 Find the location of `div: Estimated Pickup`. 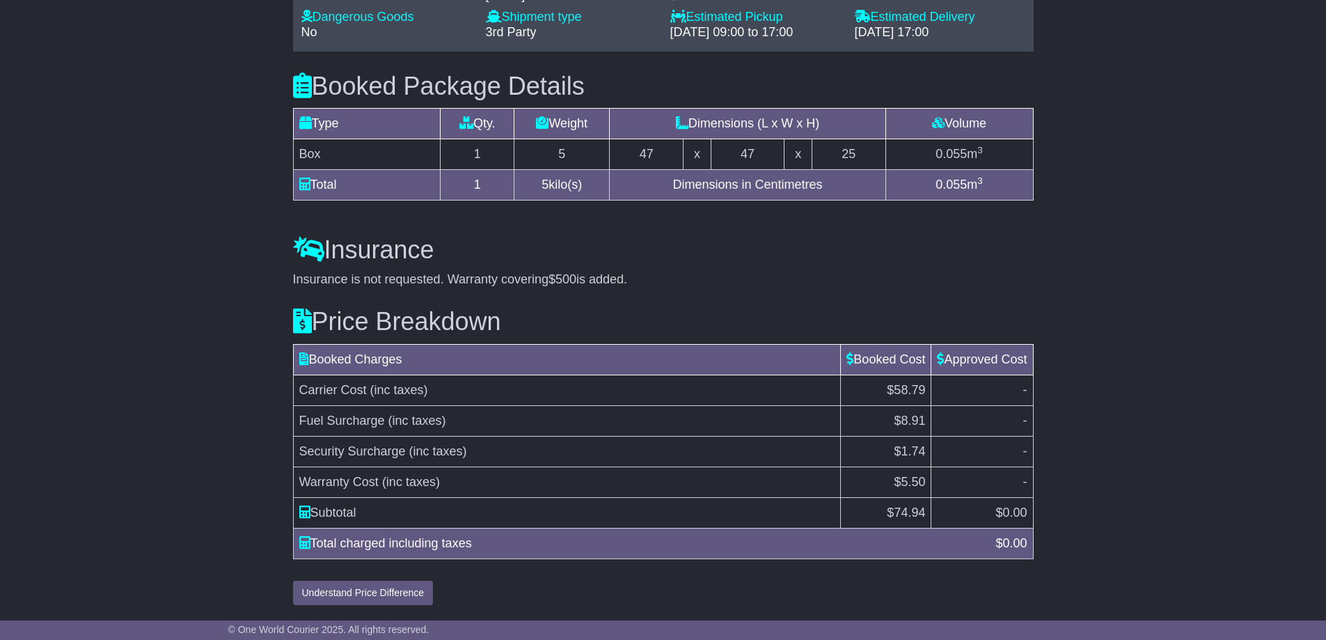

div: Estimated Pickup is located at coordinates (755, 17).